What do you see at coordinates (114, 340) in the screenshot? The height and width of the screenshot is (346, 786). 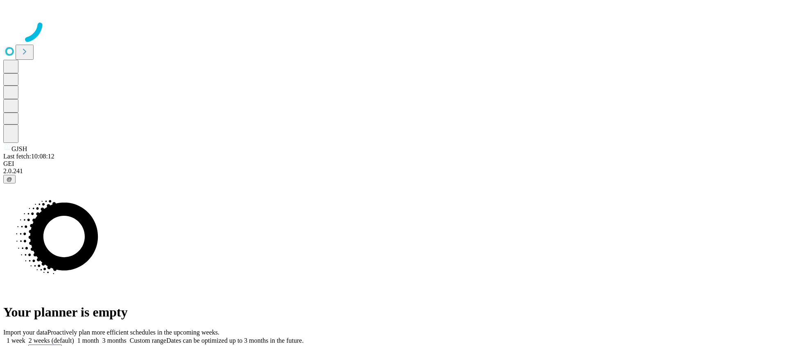 I see `span: 3 months` at bounding box center [114, 340].